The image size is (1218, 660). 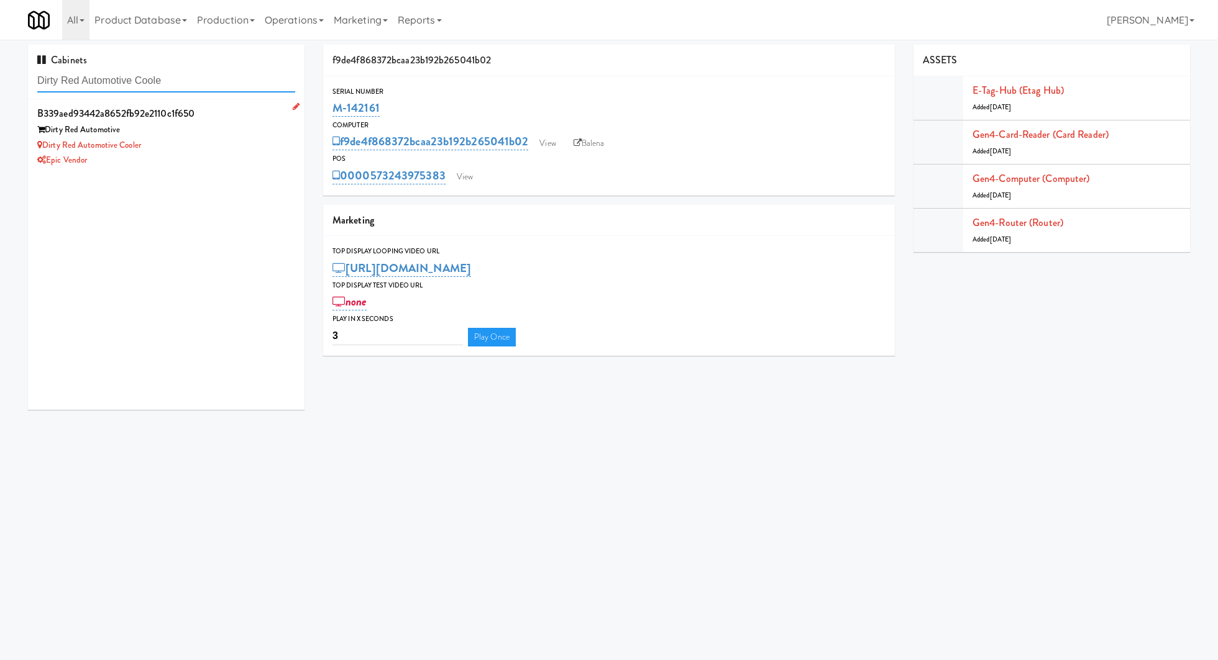 I want to click on a: E-tag-hub (Etag Hub), so click(x=1018, y=90).